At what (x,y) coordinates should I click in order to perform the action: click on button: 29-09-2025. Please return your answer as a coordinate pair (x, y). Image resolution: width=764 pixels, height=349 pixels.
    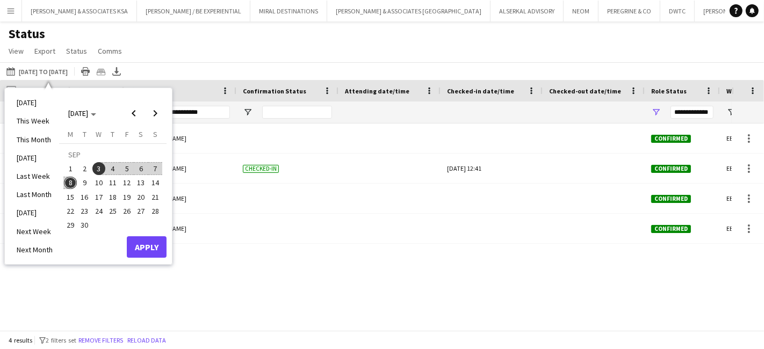
    Looking at the image, I should click on (70, 225).